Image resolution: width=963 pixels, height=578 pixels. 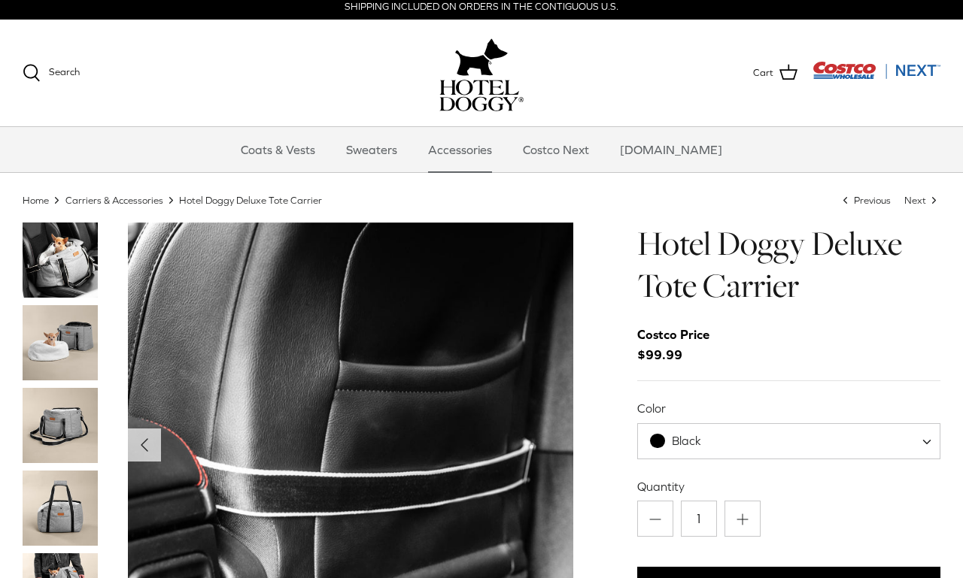 What do you see at coordinates (788, 408) in the screenshot?
I see `label: Color` at bounding box center [788, 408].